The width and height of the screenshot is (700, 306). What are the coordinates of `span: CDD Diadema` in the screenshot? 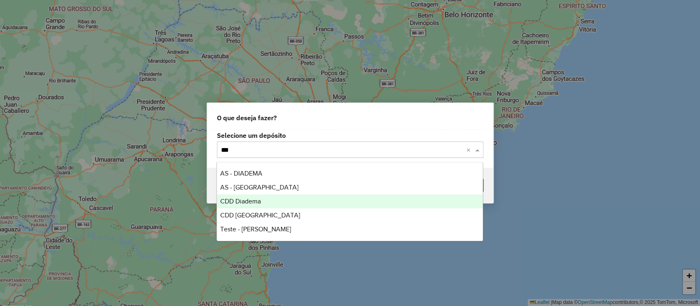 It's located at (240, 201).